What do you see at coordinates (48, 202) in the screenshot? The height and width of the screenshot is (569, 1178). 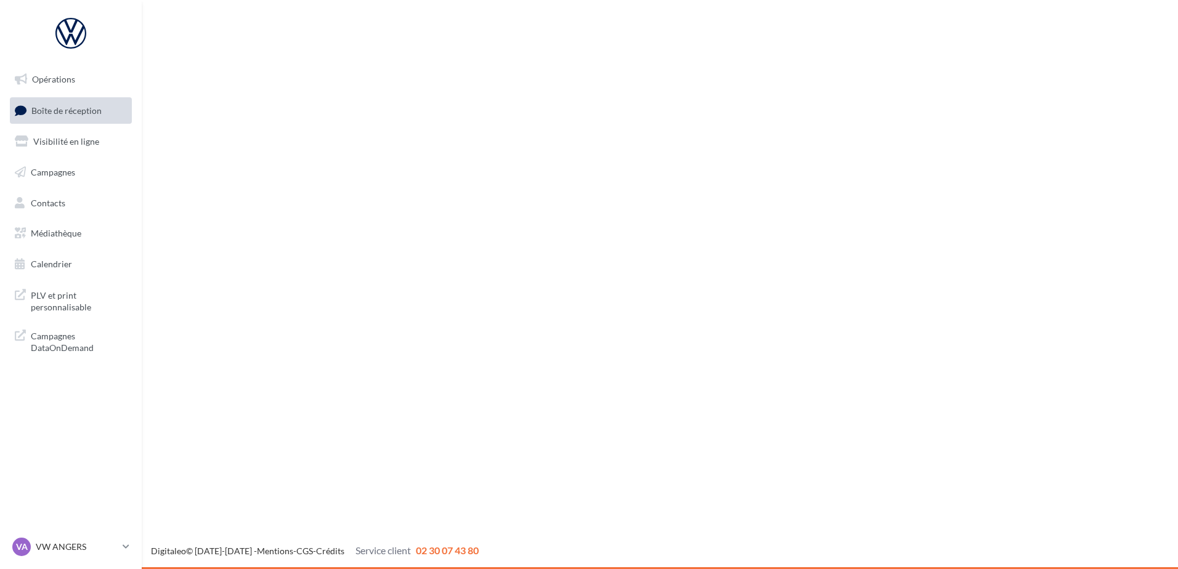 I see `span: Contacts` at bounding box center [48, 202].